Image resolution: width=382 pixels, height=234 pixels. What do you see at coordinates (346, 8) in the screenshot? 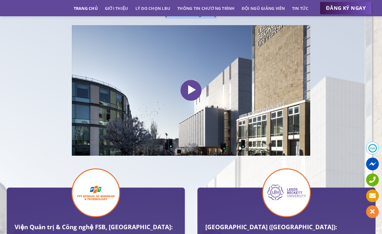
I see `a: ĐĂNG KÝ NGAY` at bounding box center [346, 8].